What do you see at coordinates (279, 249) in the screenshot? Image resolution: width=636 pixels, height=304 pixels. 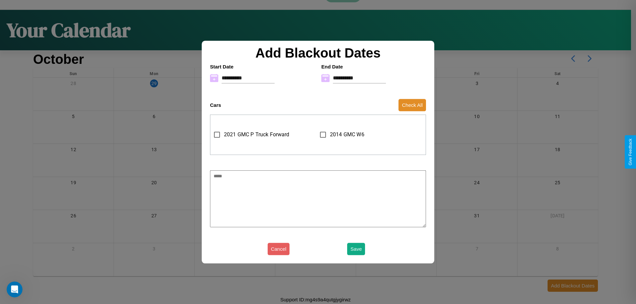 I see `button: Cancel` at bounding box center [279, 249].